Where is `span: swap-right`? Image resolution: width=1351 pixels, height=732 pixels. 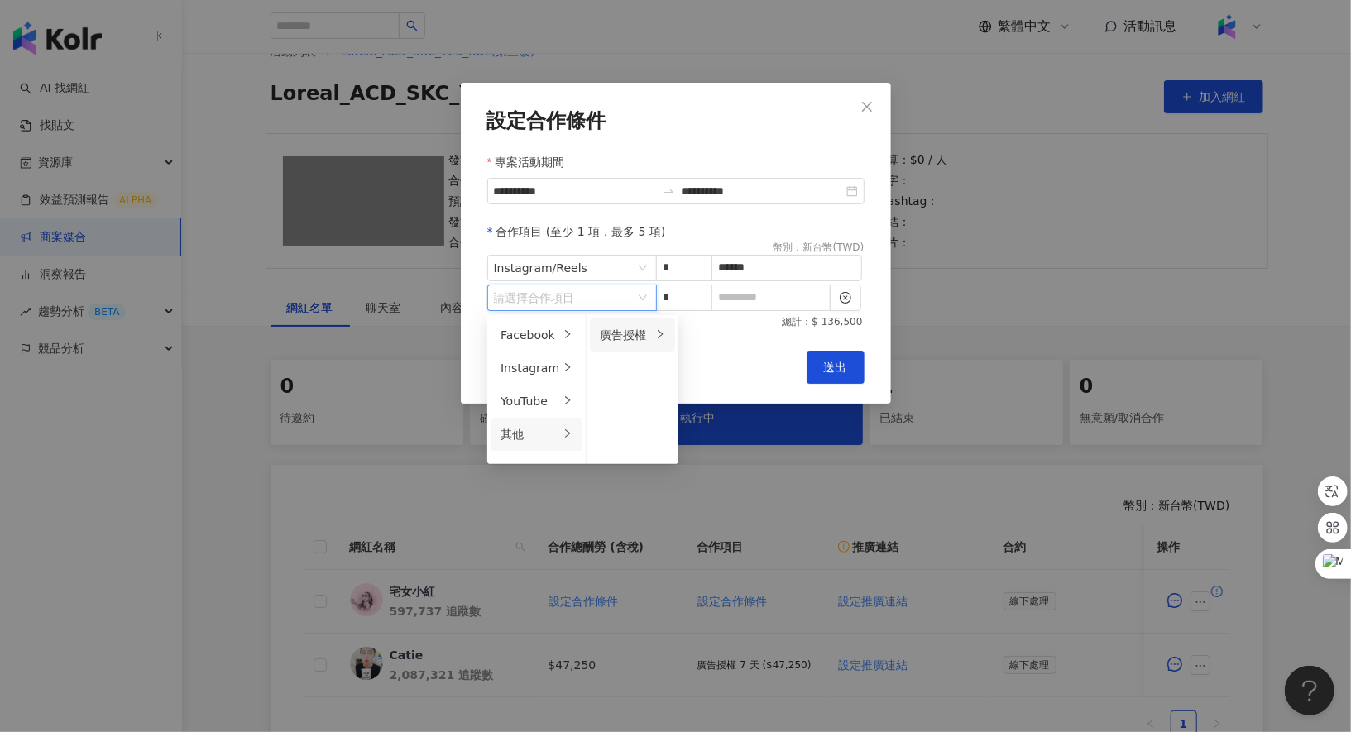 span: swap-right is located at coordinates (668, 191).